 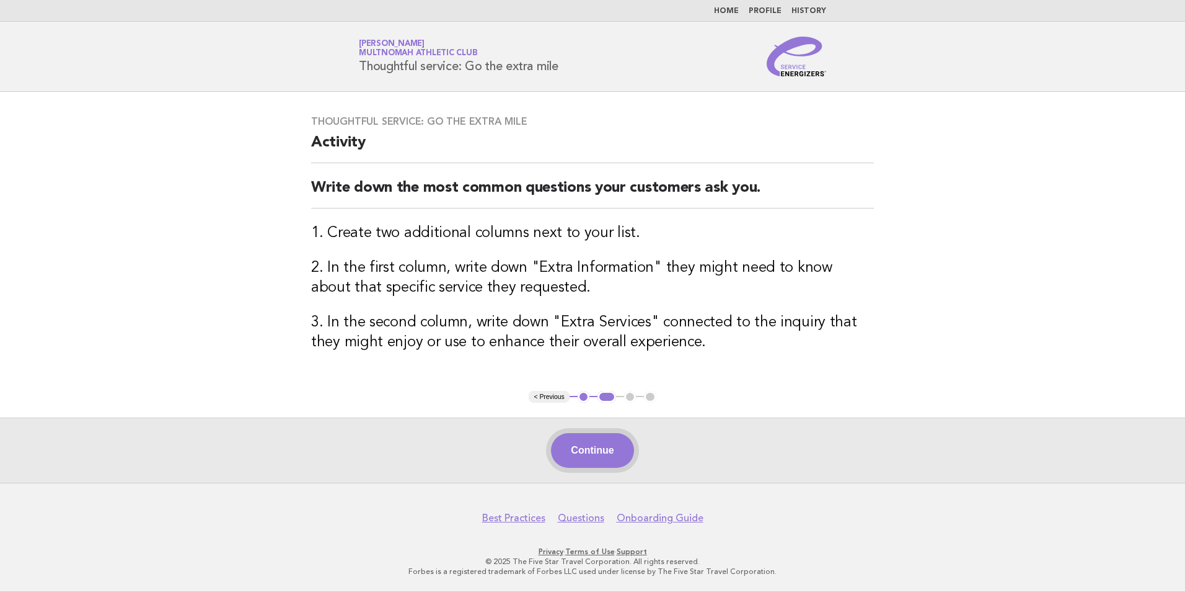 What do you see at coordinates (797, 56) in the screenshot?
I see `img: Service Energizers` at bounding box center [797, 56].